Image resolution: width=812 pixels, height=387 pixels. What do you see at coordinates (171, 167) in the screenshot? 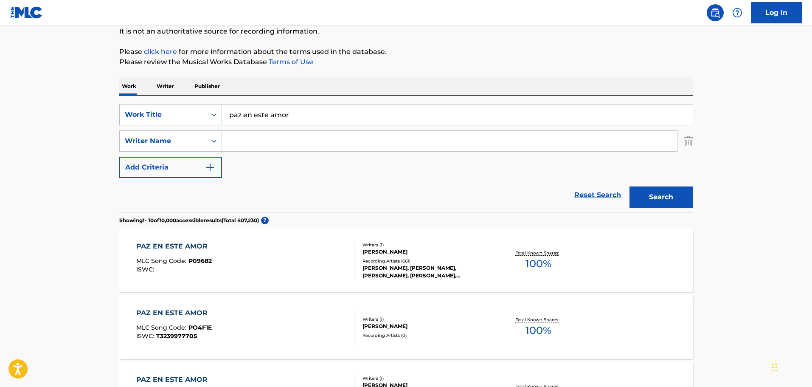
I see `button: Add Criteria` at bounding box center [171, 167].